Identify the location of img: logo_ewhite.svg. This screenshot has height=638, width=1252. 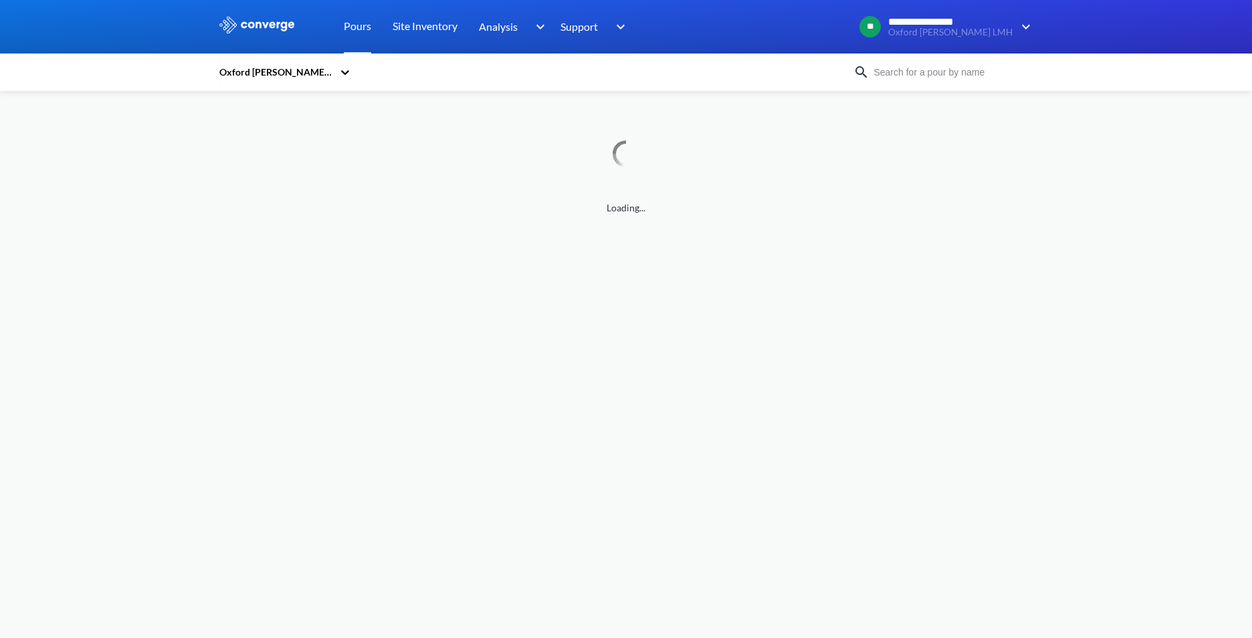
(257, 25).